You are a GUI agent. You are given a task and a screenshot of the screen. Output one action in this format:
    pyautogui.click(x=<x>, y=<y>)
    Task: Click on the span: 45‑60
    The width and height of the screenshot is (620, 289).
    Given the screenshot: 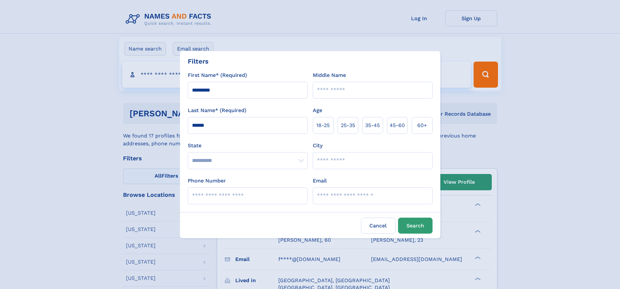 What is the action you would take?
    pyautogui.click(x=397, y=125)
    